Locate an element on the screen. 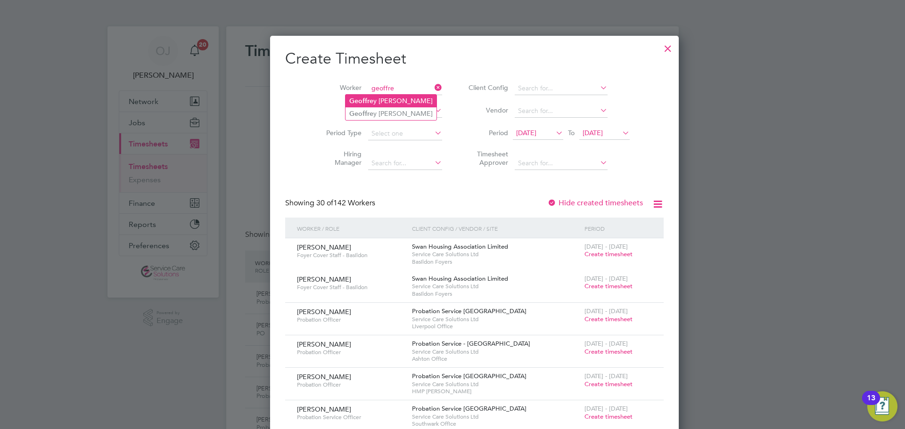 This screenshot has height=429, width=905. input: Select one is located at coordinates (405, 134).